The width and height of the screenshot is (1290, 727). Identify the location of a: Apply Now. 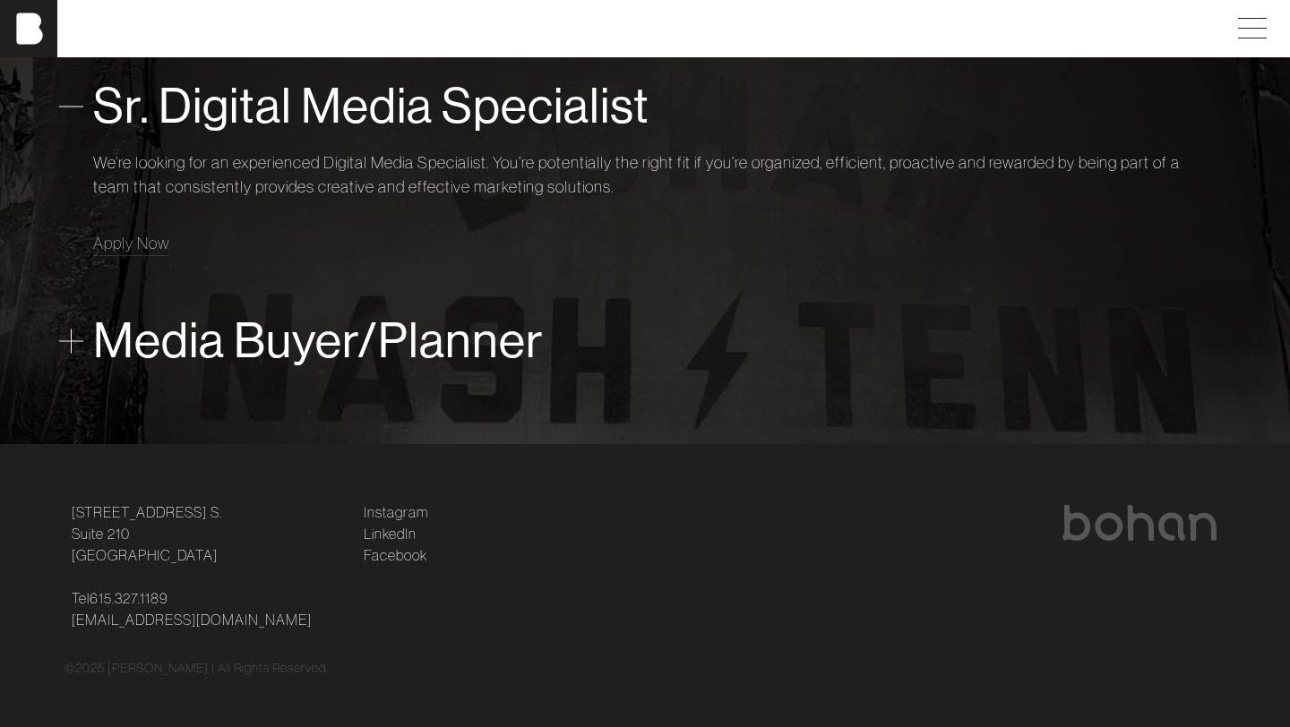
(131, 243).